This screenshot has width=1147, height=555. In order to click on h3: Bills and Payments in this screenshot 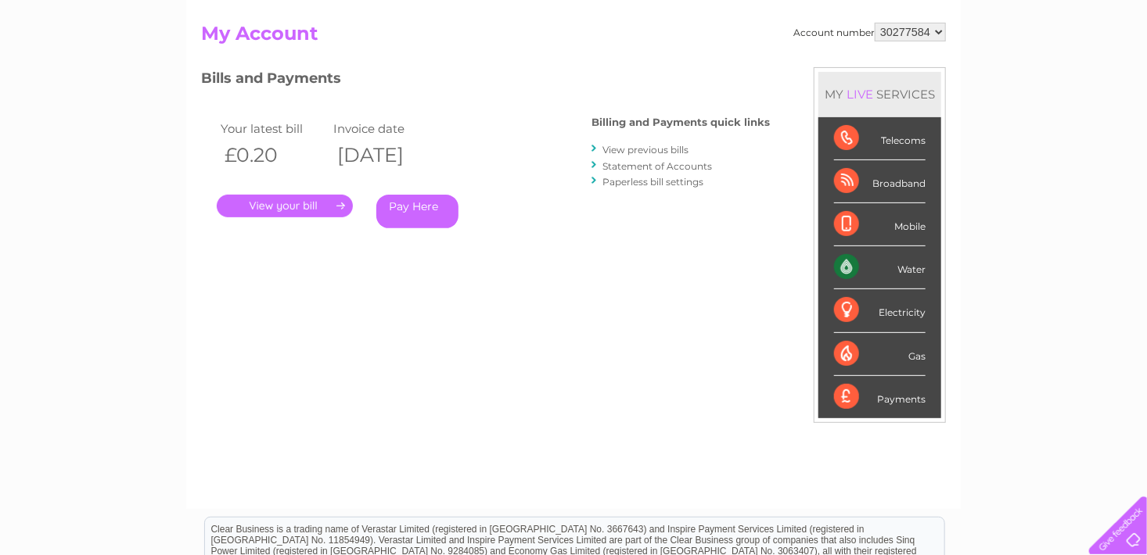, I will do `click(485, 81)`.